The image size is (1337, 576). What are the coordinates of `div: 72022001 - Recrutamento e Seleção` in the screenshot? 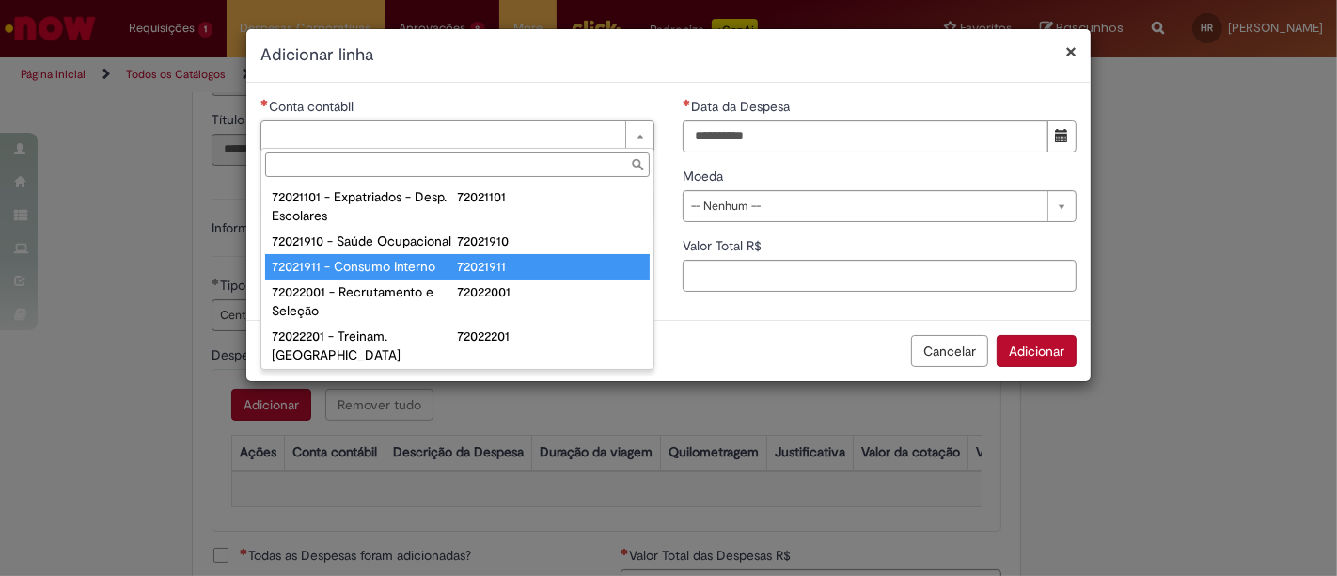 It's located at (365, 301).